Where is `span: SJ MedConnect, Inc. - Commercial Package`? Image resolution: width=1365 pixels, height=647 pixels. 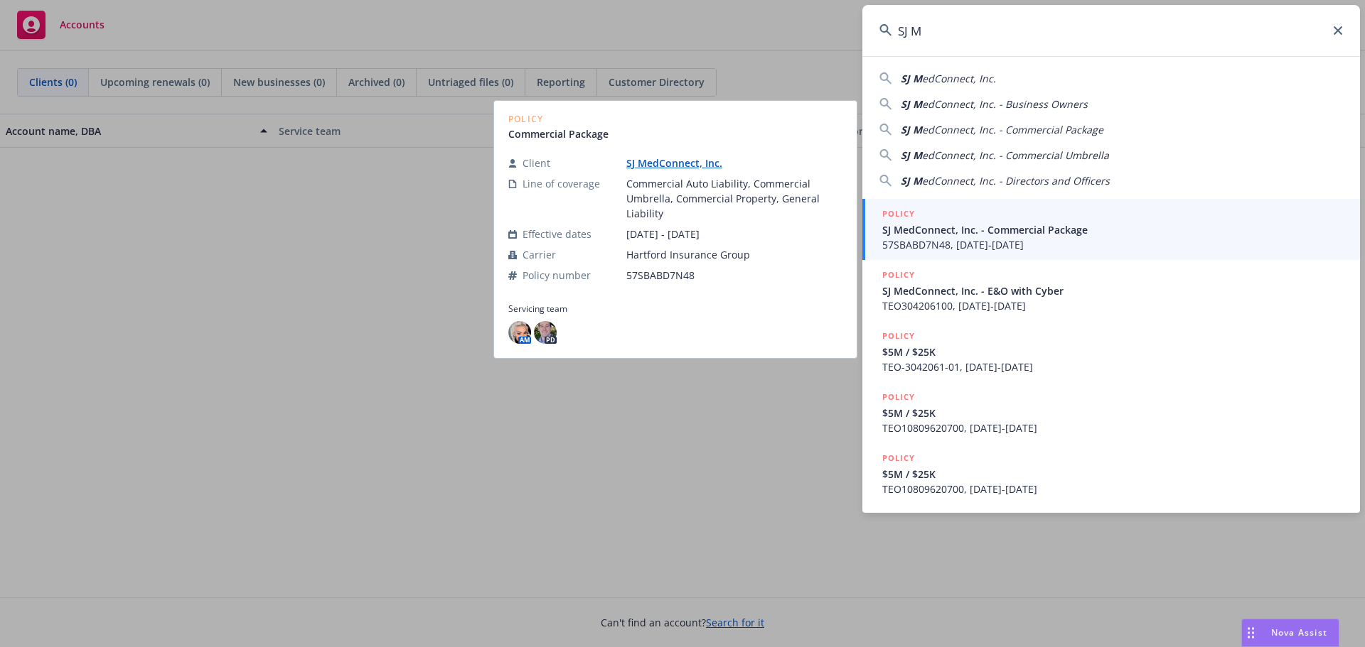
span: SJ MedConnect, Inc. - Commercial Package is located at coordinates (1112, 230).